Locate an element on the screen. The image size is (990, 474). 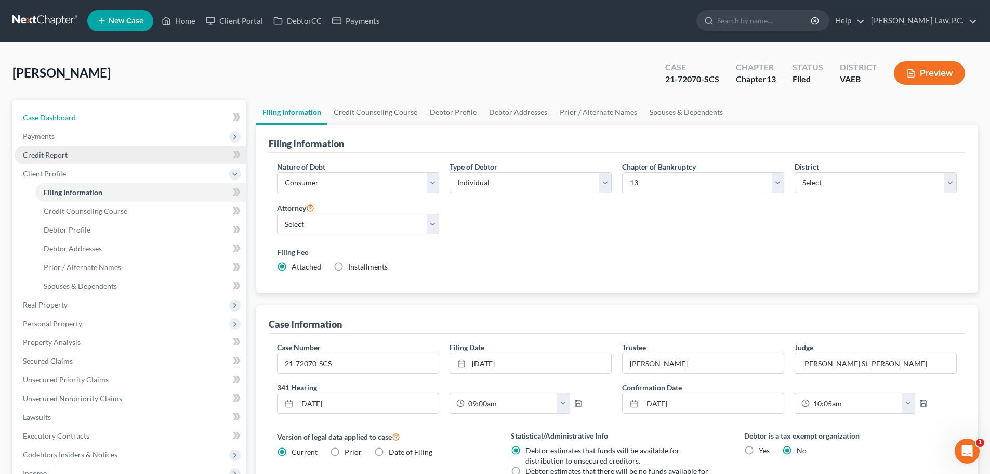
span: Lawsuits is located at coordinates (37, 416).